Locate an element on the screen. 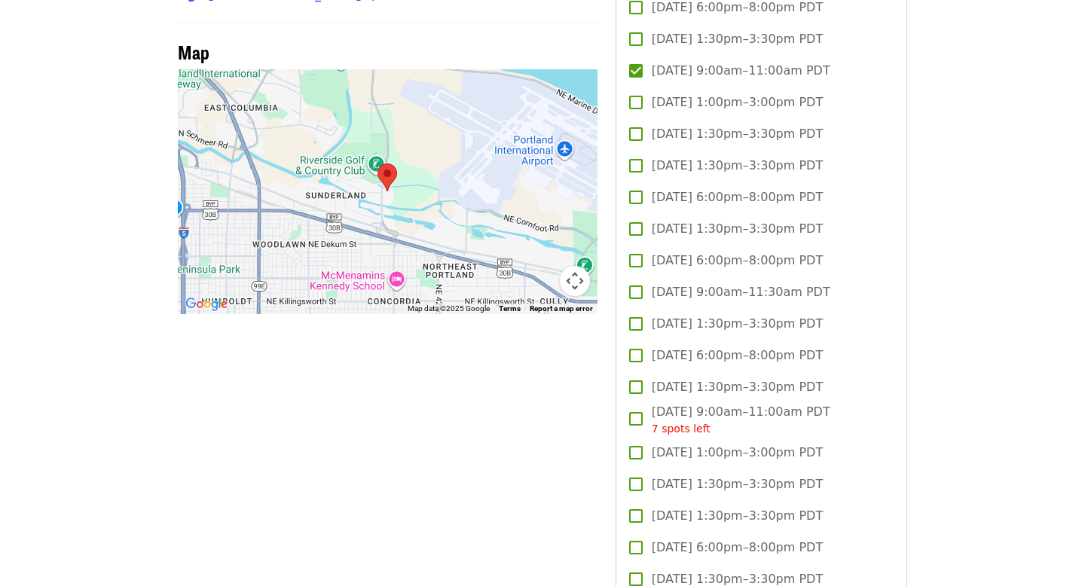  span: 7 spots left is located at coordinates (681, 429).